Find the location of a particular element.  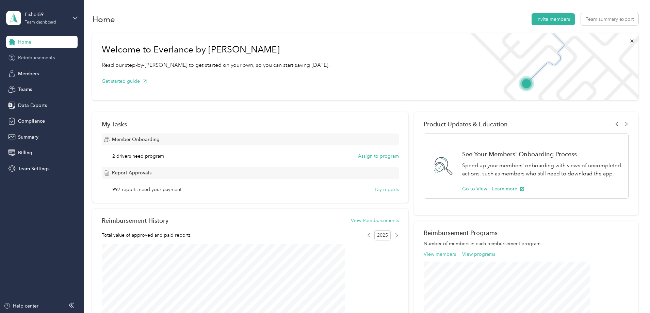

img: Welcome to everlance is located at coordinates (551, 67).